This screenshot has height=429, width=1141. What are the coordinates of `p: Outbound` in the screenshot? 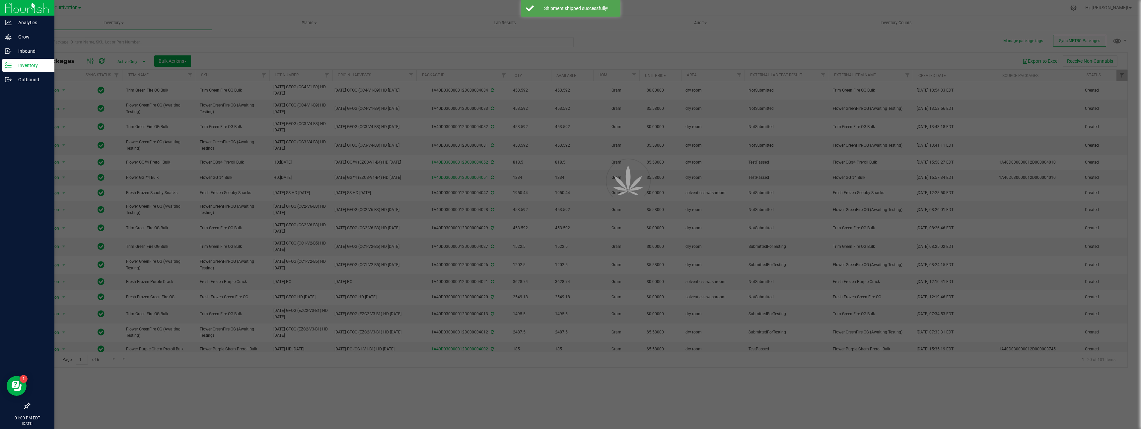 It's located at (32, 80).